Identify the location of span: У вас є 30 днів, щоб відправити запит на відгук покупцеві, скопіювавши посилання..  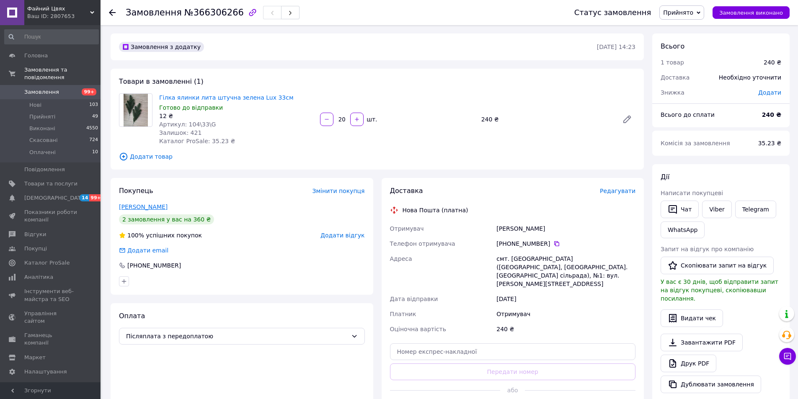
(719, 290).